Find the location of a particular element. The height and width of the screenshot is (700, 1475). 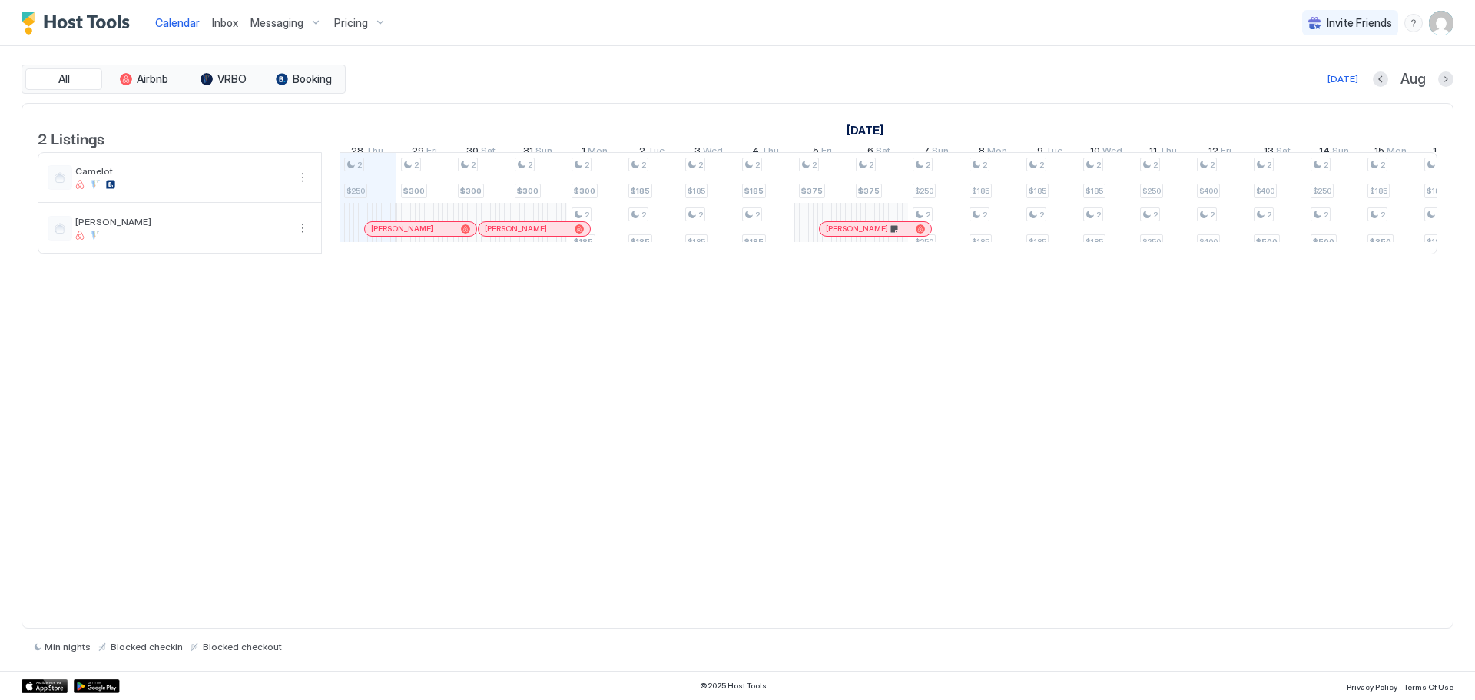

span: © 2025 Host Tools is located at coordinates (733, 685).